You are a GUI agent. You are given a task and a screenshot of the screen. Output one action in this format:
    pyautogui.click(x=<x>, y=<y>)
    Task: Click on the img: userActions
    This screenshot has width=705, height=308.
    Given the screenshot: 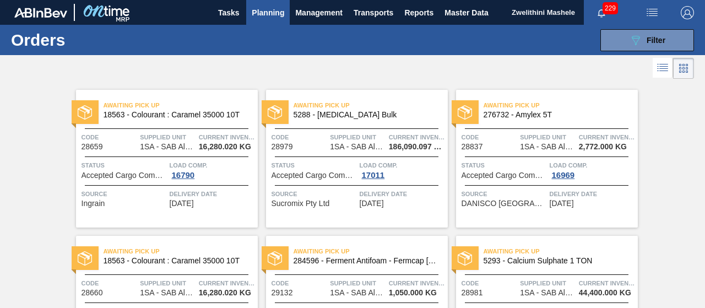 What is the action you would take?
    pyautogui.click(x=652, y=13)
    